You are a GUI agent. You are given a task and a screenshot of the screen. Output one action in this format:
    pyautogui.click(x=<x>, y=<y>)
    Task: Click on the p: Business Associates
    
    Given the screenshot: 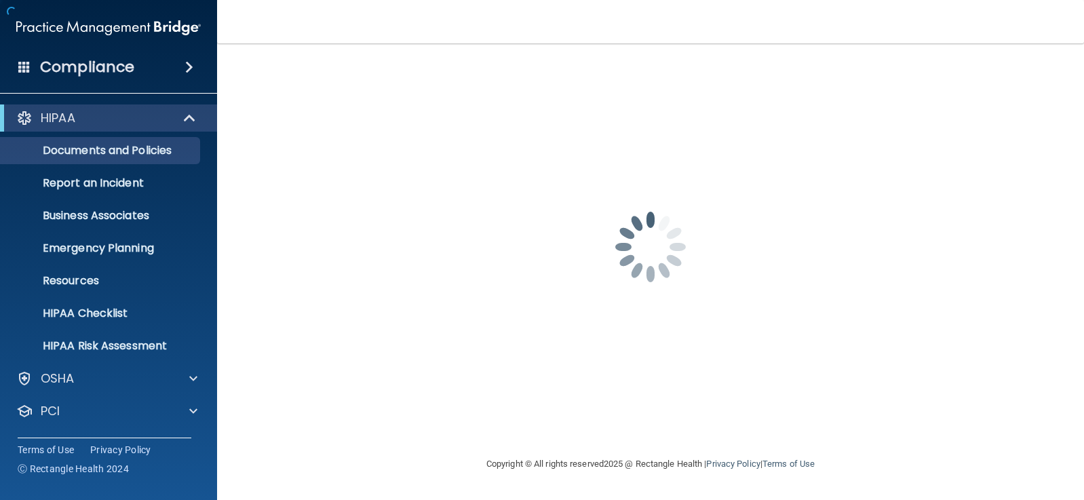 What is the action you would take?
    pyautogui.click(x=101, y=216)
    